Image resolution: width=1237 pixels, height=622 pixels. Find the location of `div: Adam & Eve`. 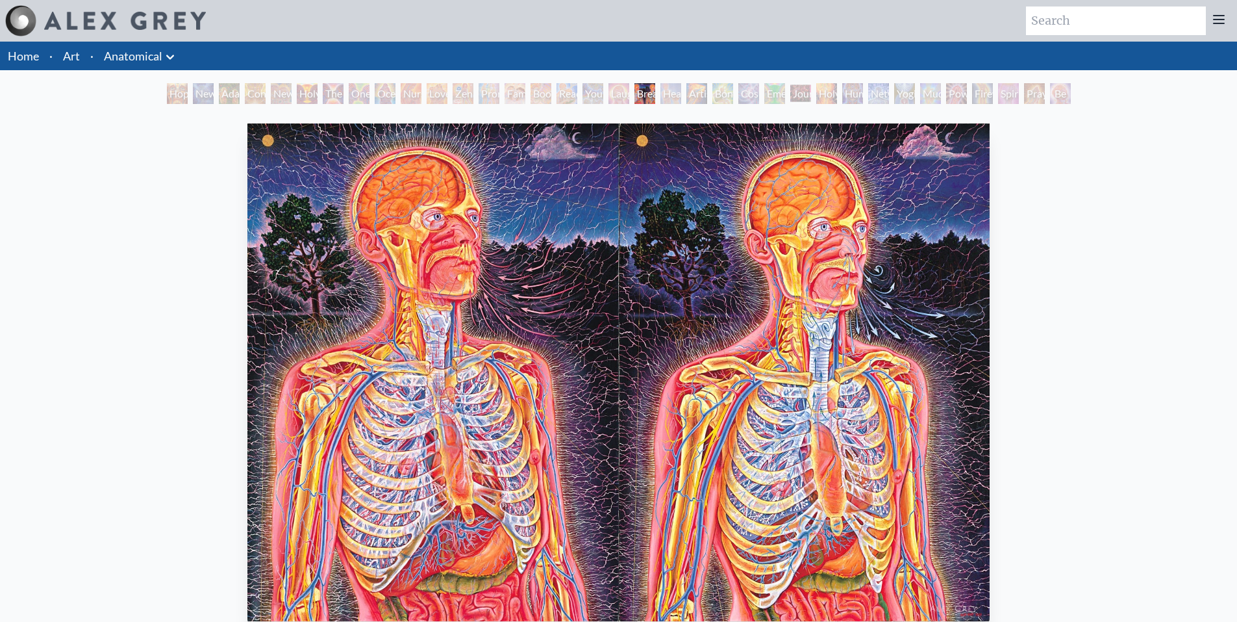

div: Adam & Eve is located at coordinates (229, 94).